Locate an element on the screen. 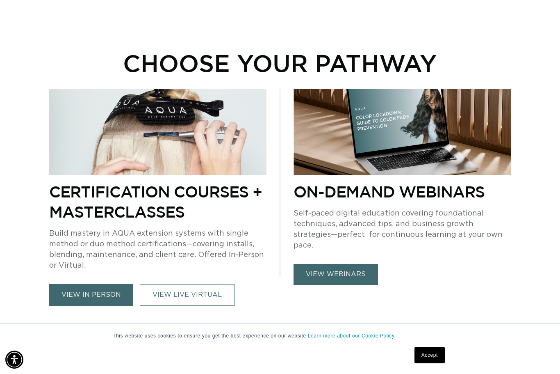 The image size is (560, 374). p: This website uses cookies to ensure you get the best experience on our website. is located at coordinates (280, 335).